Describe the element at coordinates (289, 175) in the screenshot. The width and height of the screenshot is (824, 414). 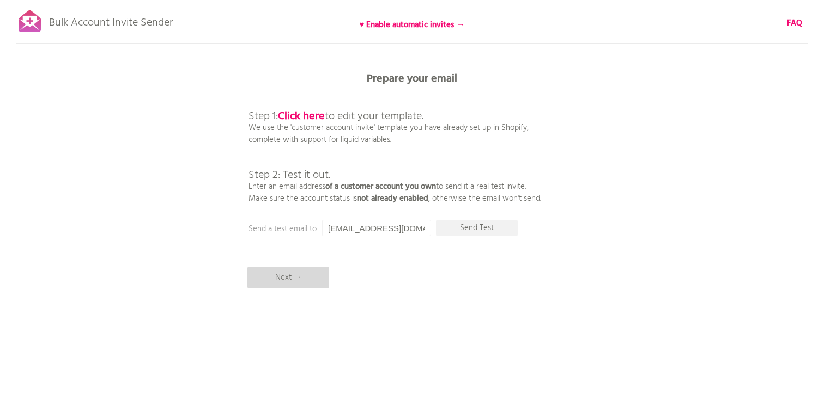
I see `span: Step 2: Test it out.` at that location.